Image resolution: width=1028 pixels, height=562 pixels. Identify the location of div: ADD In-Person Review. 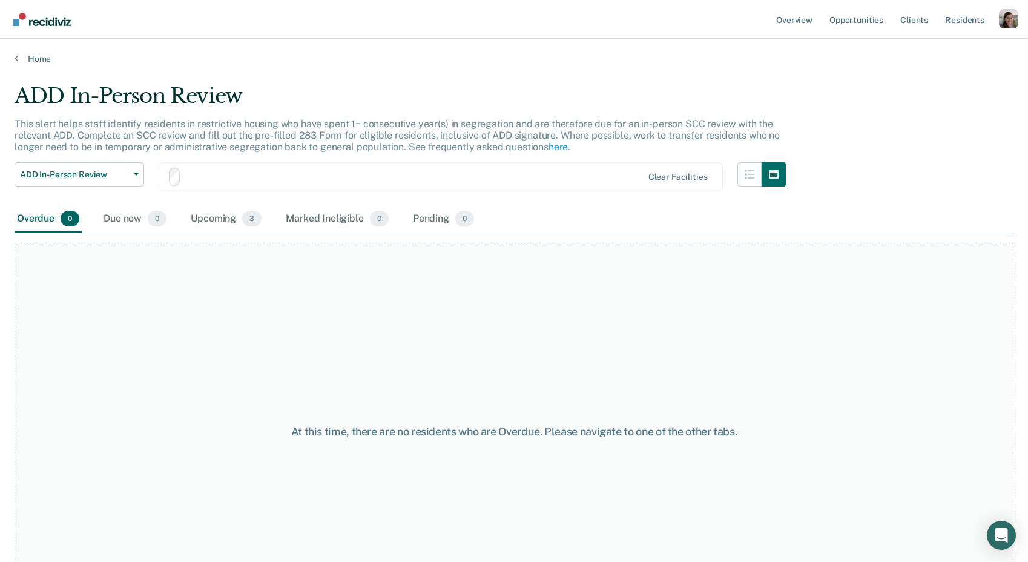
(400, 100).